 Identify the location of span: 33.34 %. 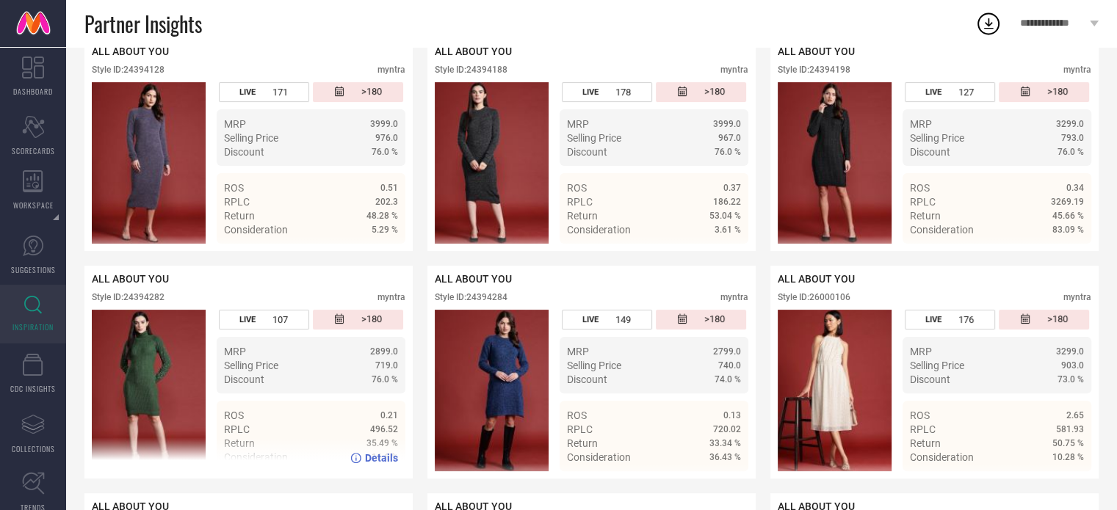
(725, 444).